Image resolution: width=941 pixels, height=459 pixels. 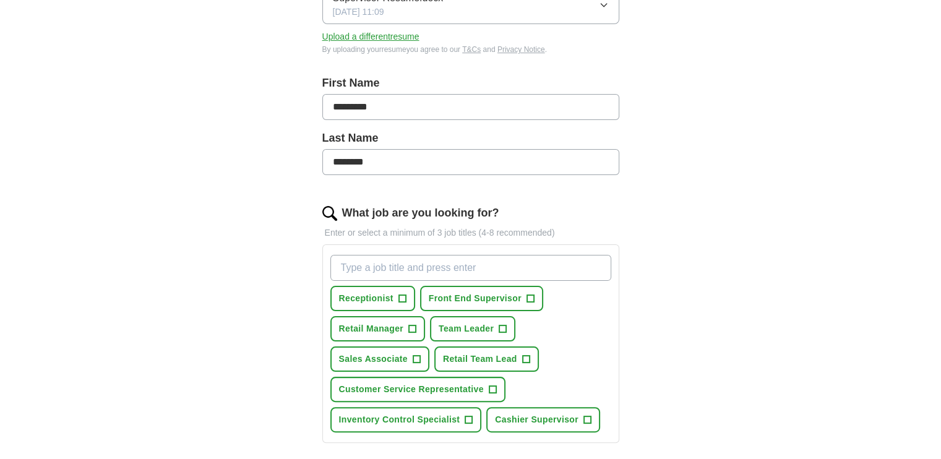 What do you see at coordinates (400, 420) in the screenshot?
I see `span: Inventory Control Specialist` at bounding box center [400, 420].